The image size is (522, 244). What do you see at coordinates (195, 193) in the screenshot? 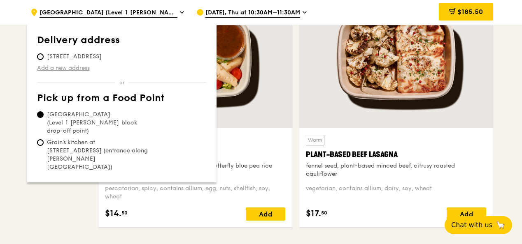
I see `div: pescatarian, spicy, contains allium, egg, nuts, shellfish, soy, wheat` at bounding box center [195, 193].